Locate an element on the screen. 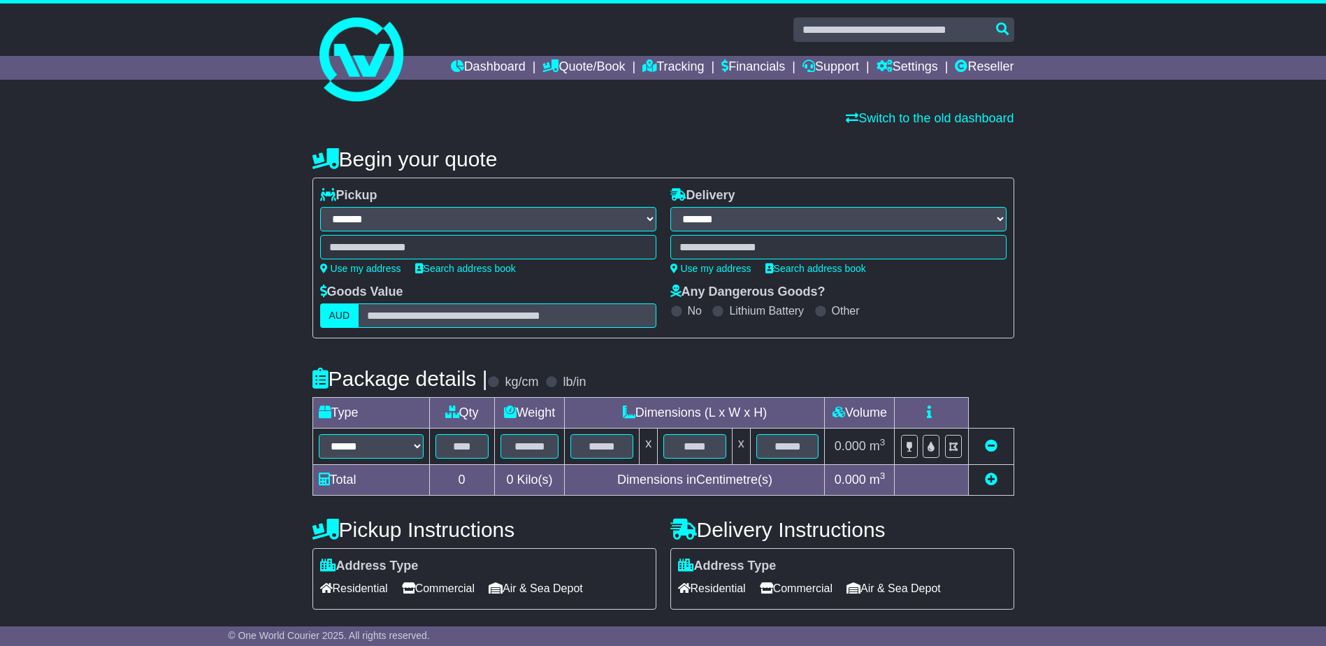 This screenshot has height=646, width=1326. a: Quote/Book is located at coordinates (584, 68).